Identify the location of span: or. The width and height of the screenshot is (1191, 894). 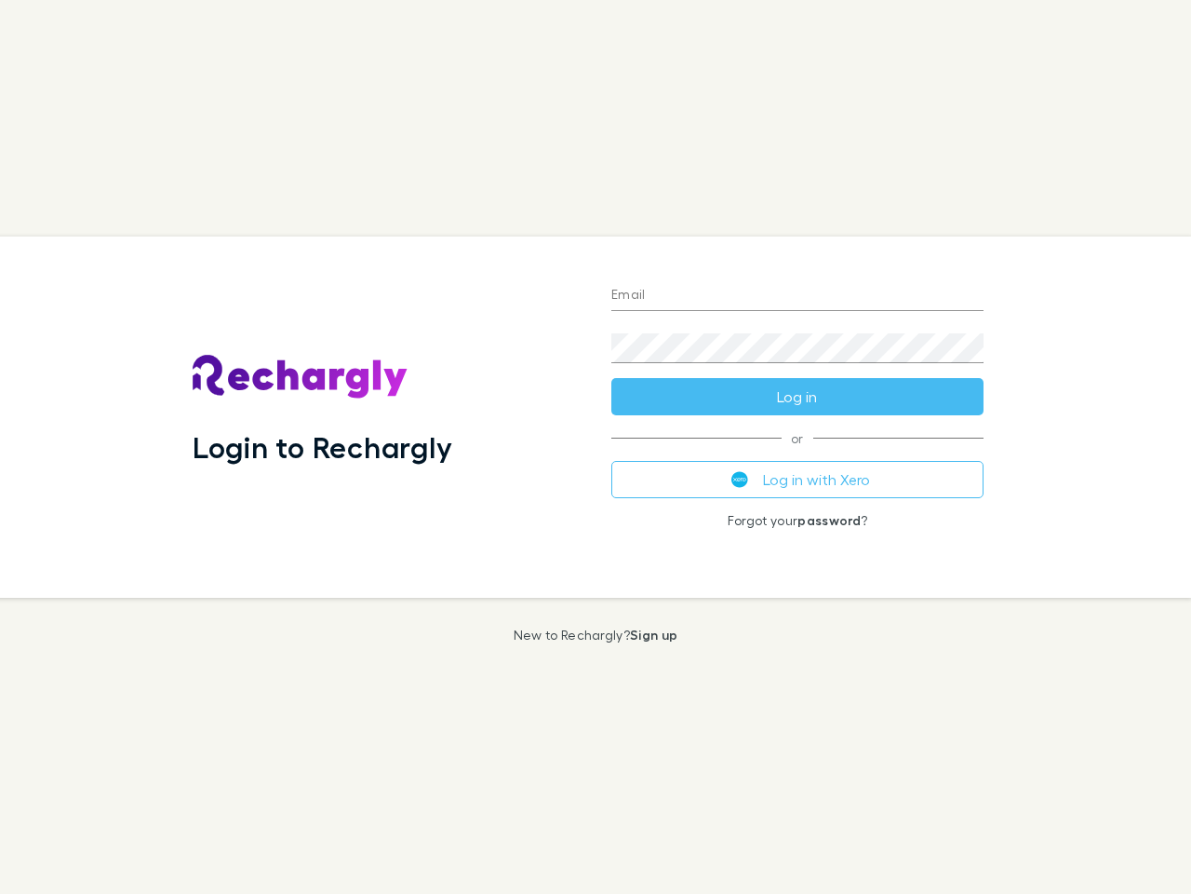
(798, 437).